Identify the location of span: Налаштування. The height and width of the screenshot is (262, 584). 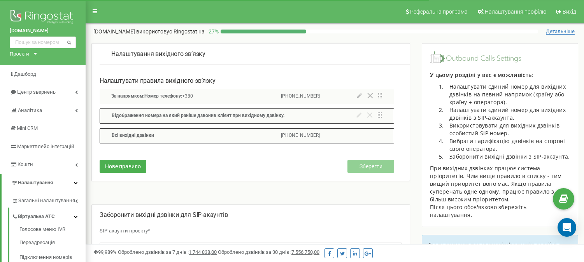
(35, 183).